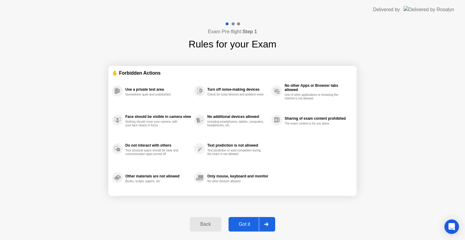  I want to click on div: Text prediction or auto-completion during the exam is not allowed, so click(236, 153).